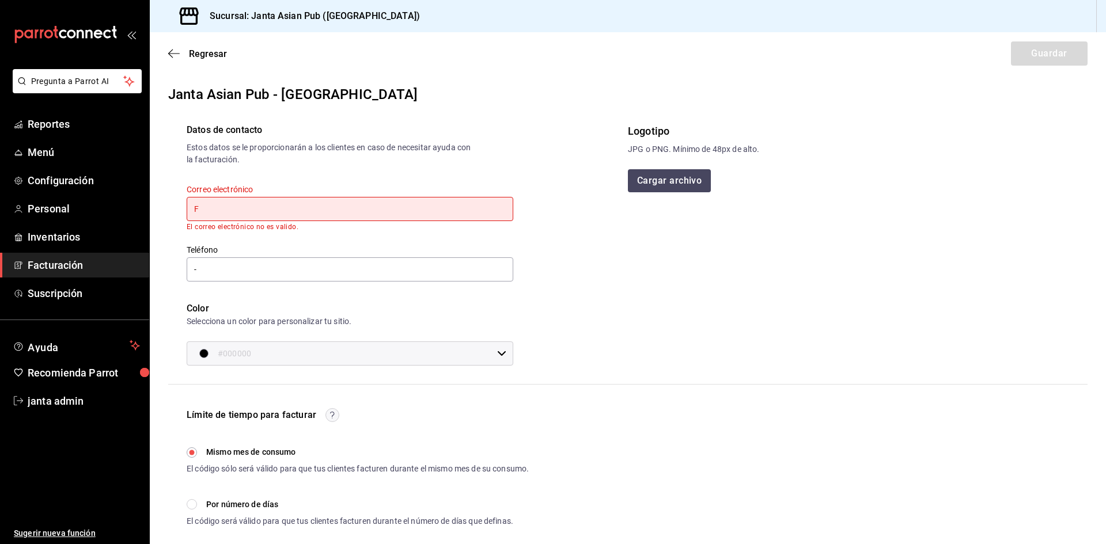  Describe the element at coordinates (350, 227) in the screenshot. I see `p: El correo electrónico no es valido.` at that location.